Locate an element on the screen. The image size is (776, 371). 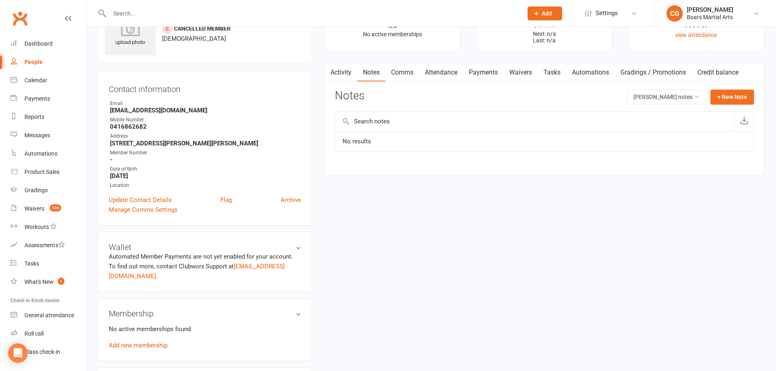
div: Open Intercom Messenger is located at coordinates (18, 353).